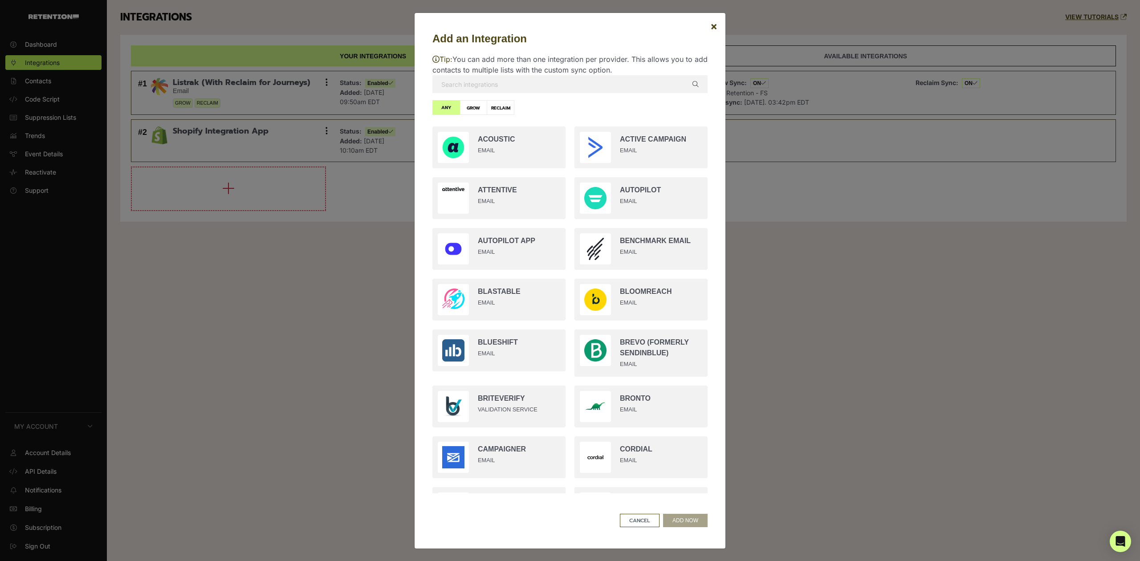 The image size is (1140, 561). I want to click on h5: Add an Integration, so click(570, 39).